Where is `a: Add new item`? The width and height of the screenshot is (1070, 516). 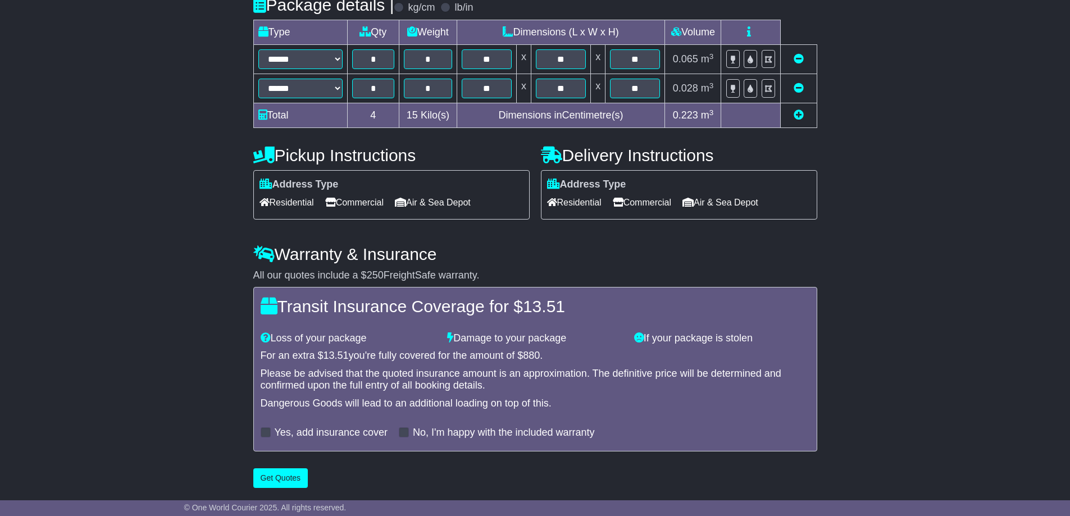
a: Add new item is located at coordinates (799, 115).